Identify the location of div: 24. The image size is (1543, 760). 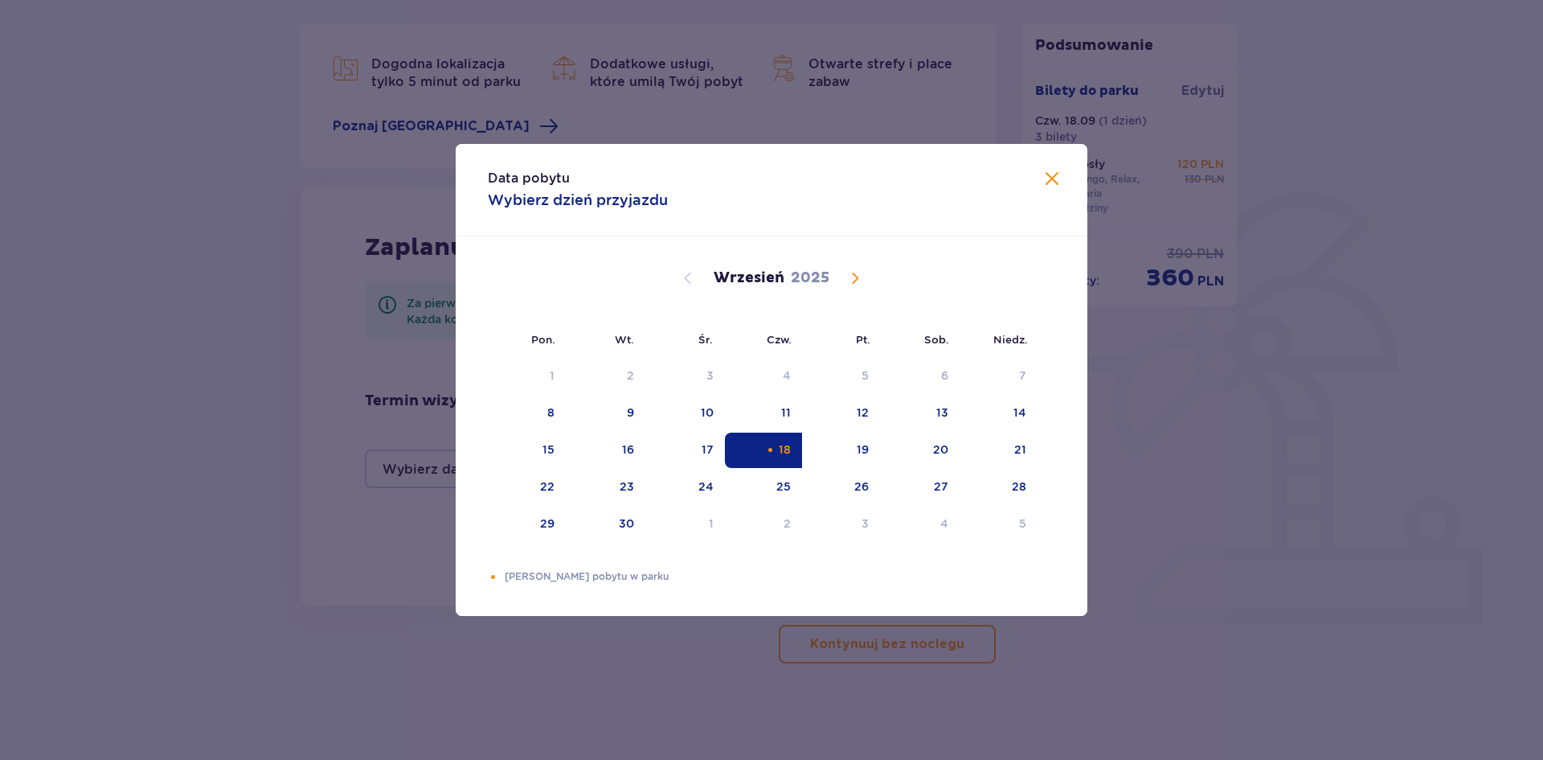
(706, 486).